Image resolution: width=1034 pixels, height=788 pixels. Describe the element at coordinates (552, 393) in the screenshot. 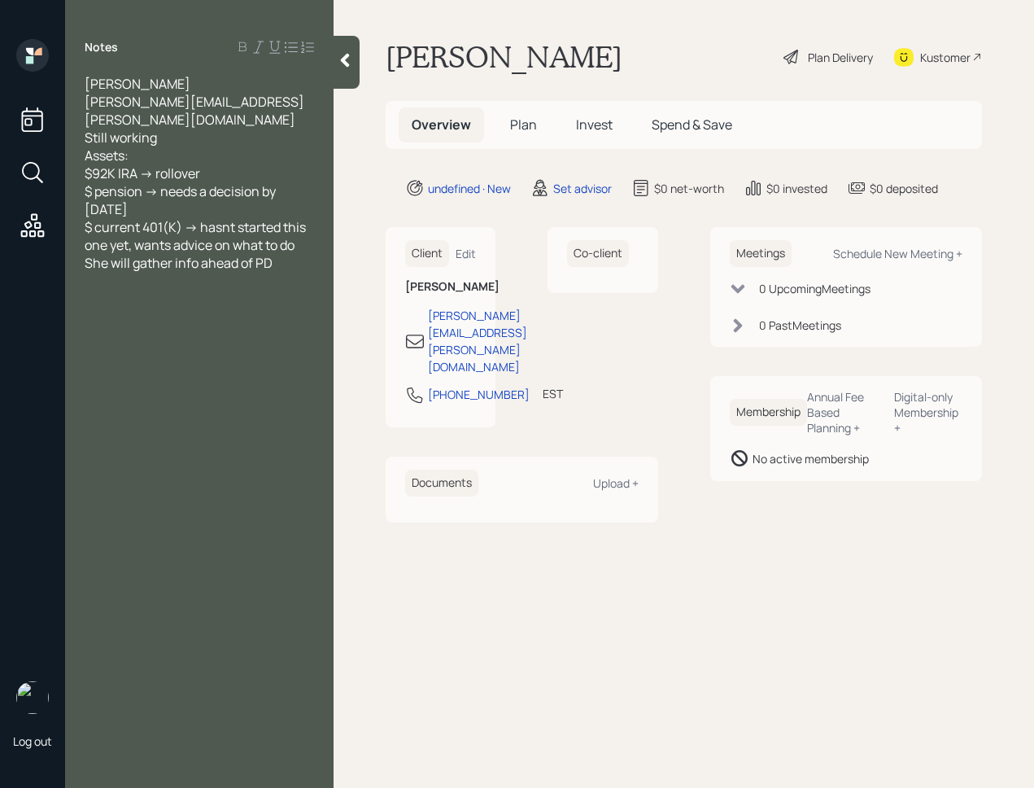

I see `div: EST` at that location.